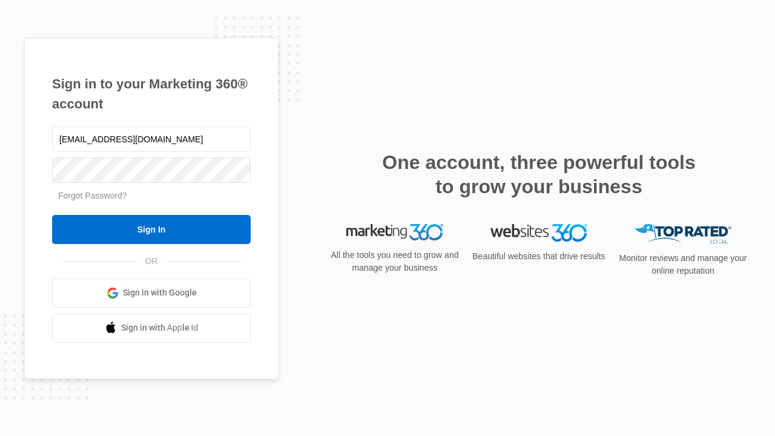 The image size is (775, 436). I want to click on a: Sign in with Google, so click(151, 293).